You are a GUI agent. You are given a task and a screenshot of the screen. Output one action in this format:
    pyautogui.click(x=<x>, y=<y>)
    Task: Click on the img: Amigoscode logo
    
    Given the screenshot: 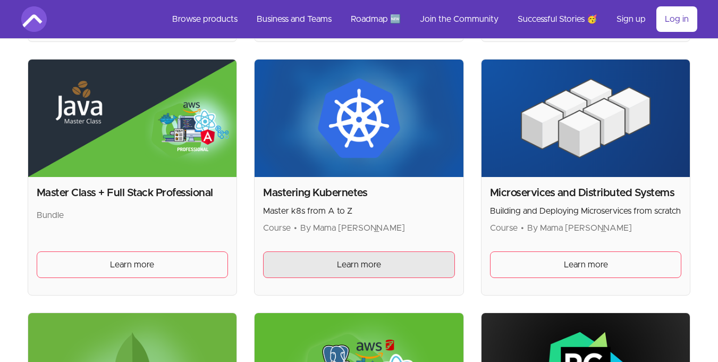 What is the action you would take?
    pyautogui.click(x=34, y=19)
    